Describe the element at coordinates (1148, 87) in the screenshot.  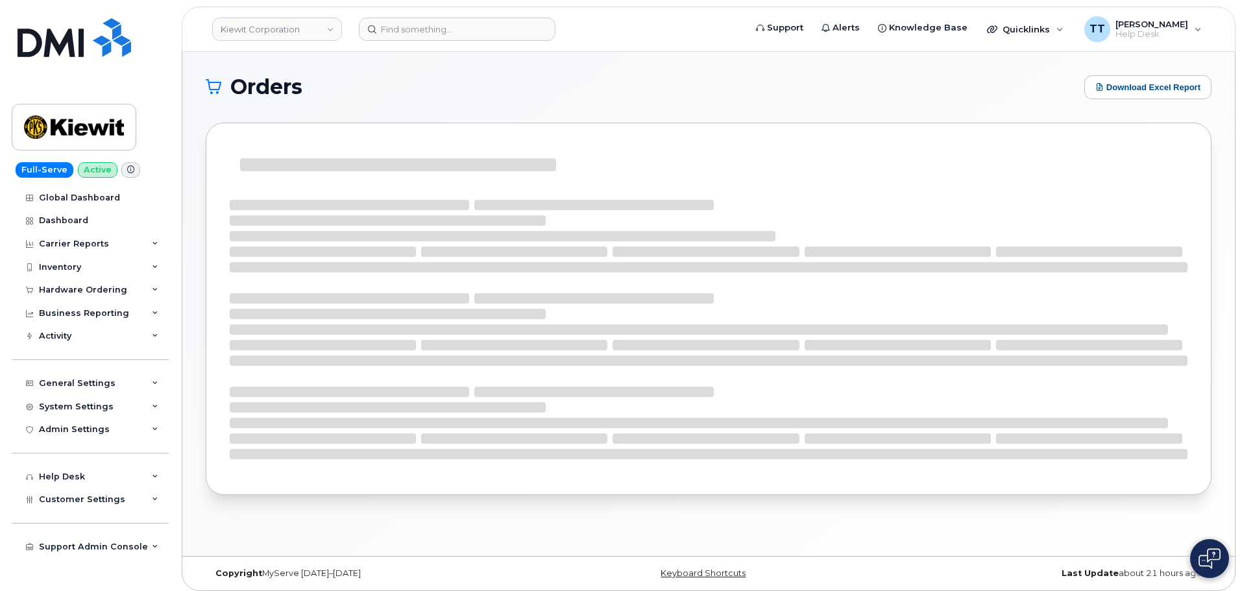
I see `a: Download Excel Report` at that location.